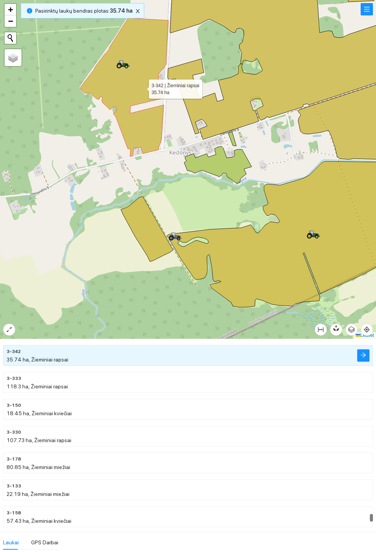 This screenshot has height=552, width=376. What do you see at coordinates (39, 413) in the screenshot?
I see `span: 18.45 ha, Žieminiai kviečiai` at bounding box center [39, 413].